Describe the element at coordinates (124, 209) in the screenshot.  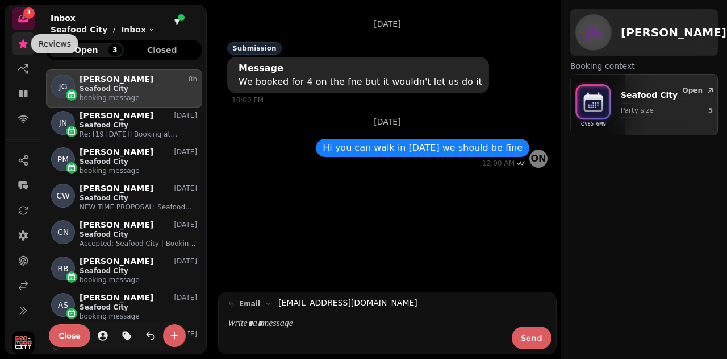
I see `div: grid` at that location.